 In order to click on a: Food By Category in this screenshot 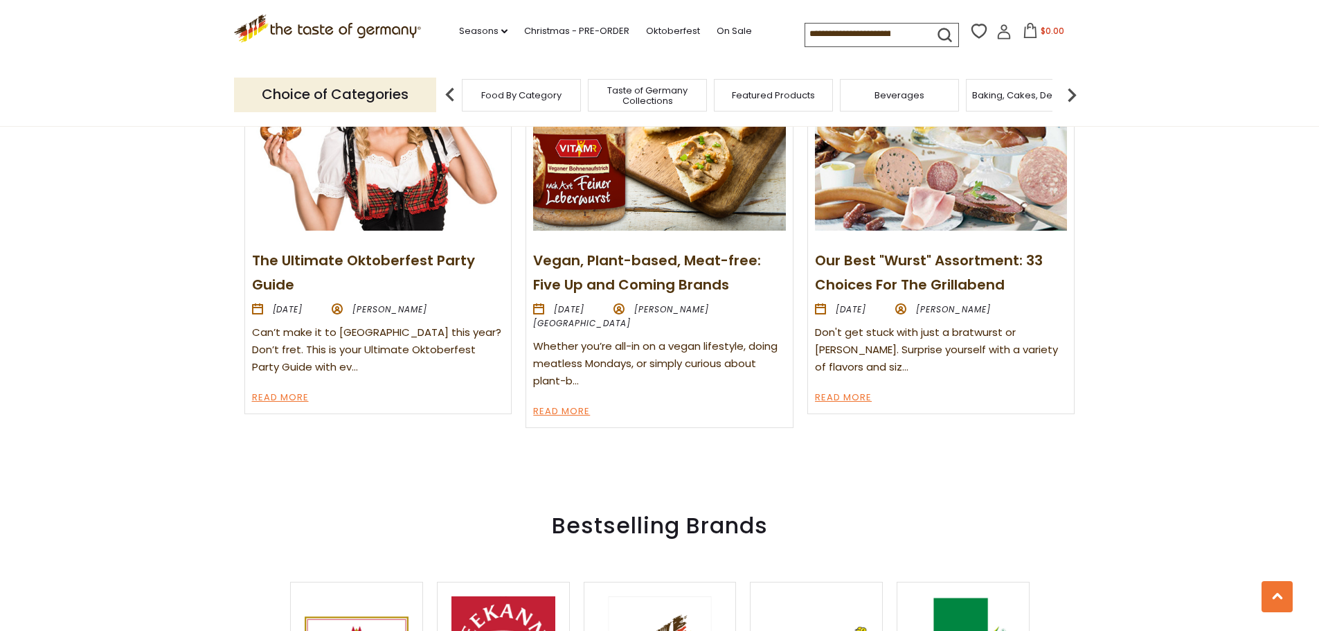, I will do `click(522, 95)`.